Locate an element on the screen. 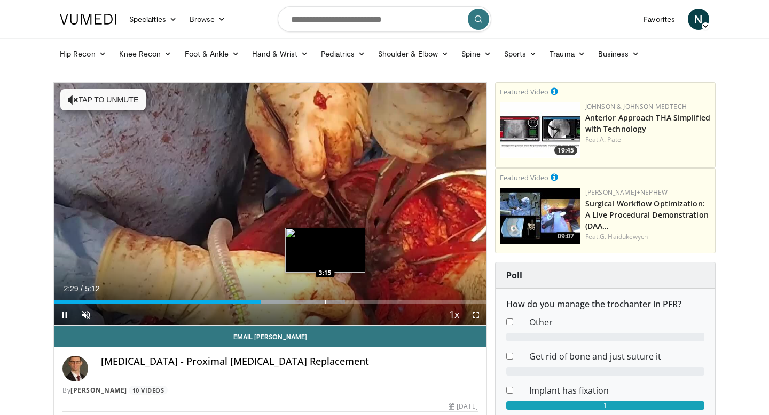  dd: Other is located at coordinates (617, 323).